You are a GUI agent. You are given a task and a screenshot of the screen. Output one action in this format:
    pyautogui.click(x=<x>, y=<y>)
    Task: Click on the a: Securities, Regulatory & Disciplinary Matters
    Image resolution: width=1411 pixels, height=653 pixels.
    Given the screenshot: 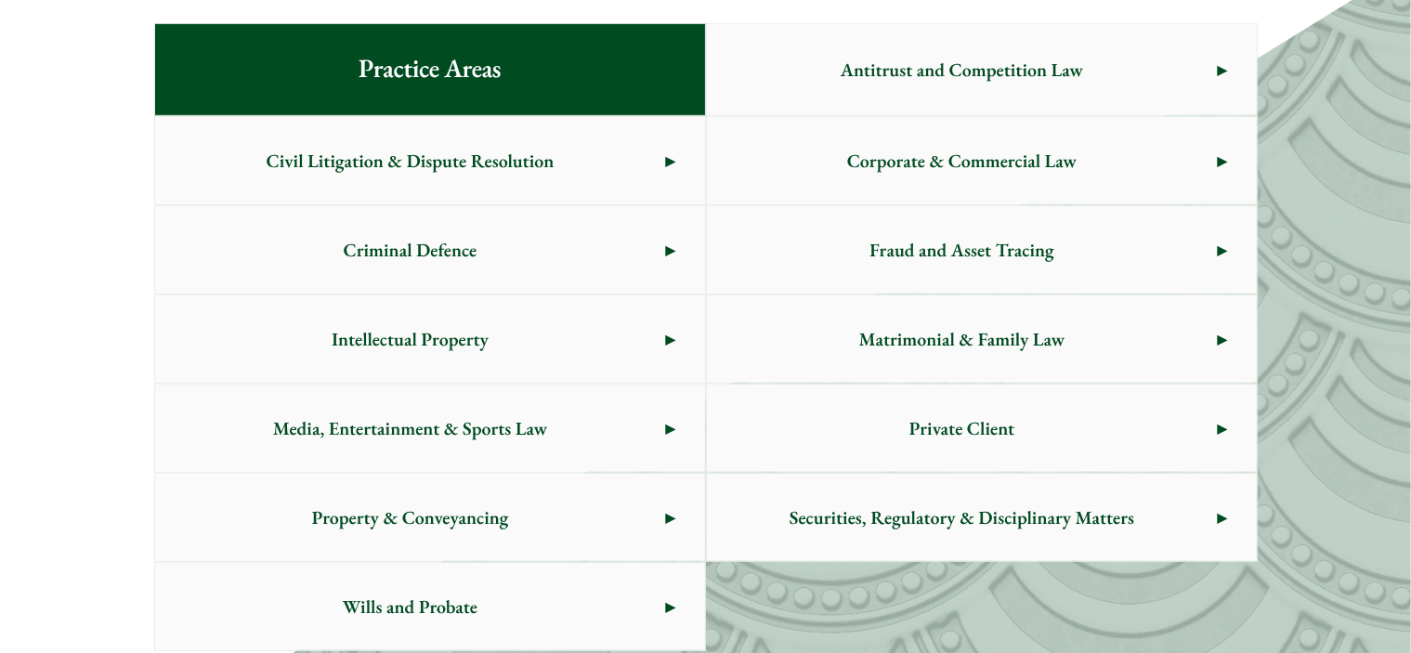 What is the action you would take?
    pyautogui.click(x=982, y=517)
    